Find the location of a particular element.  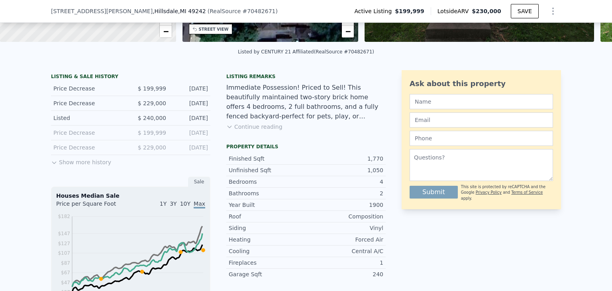

div: Price per Square Foot is located at coordinates (93, 206).